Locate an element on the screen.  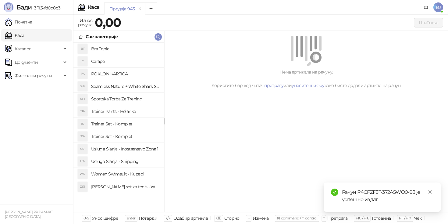
a: Почетна is located at coordinates (19, 22).